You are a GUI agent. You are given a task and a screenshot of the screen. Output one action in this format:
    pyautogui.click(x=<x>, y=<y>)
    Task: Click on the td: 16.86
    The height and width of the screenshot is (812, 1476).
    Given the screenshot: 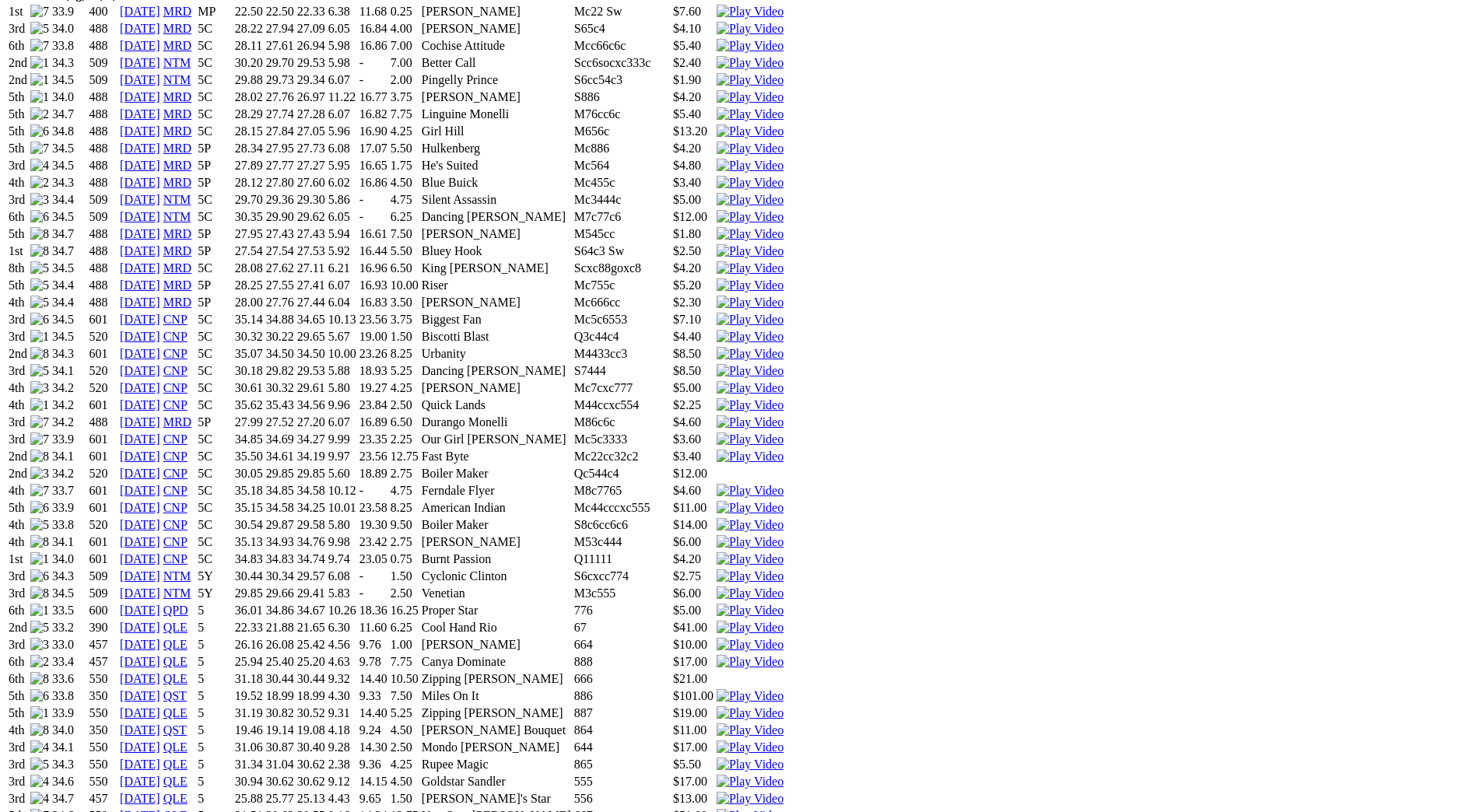 What is the action you would take?
    pyautogui.click(x=374, y=46)
    